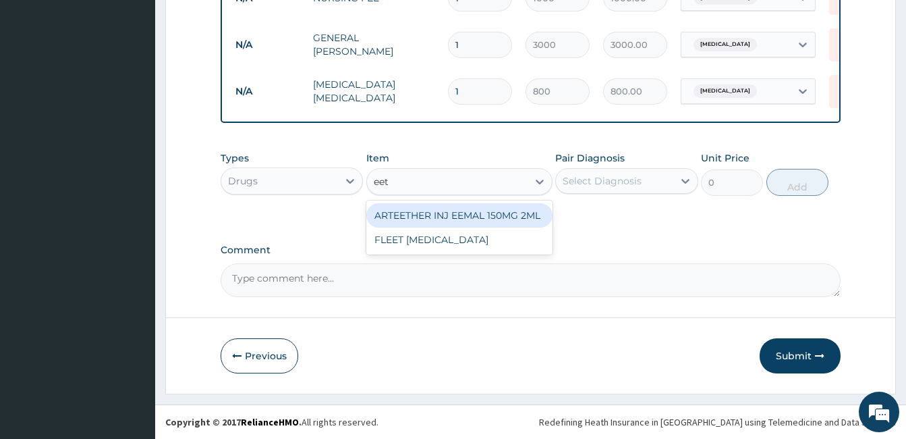 The height and width of the screenshot is (439, 906). Describe the element at coordinates (530, 421) in the screenshot. I see `footer: All rights reserved.` at that location.